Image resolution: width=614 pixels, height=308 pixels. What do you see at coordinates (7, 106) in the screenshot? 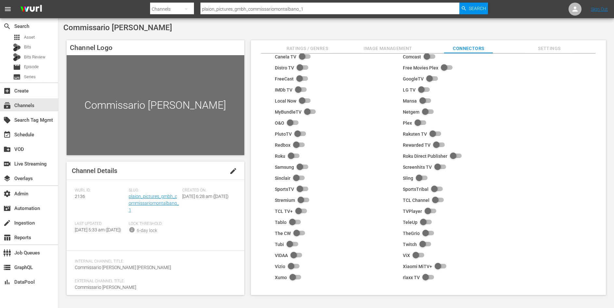
I see `span: Channels` at bounding box center [7, 106].